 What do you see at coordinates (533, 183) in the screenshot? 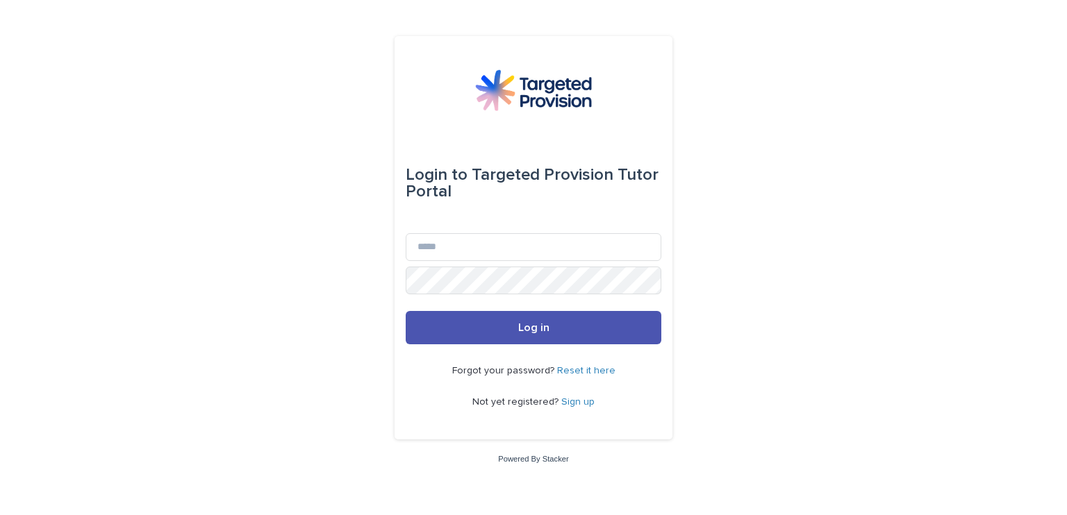
I see `div: Targeted Provision Tutor Portal` at bounding box center [533, 183].